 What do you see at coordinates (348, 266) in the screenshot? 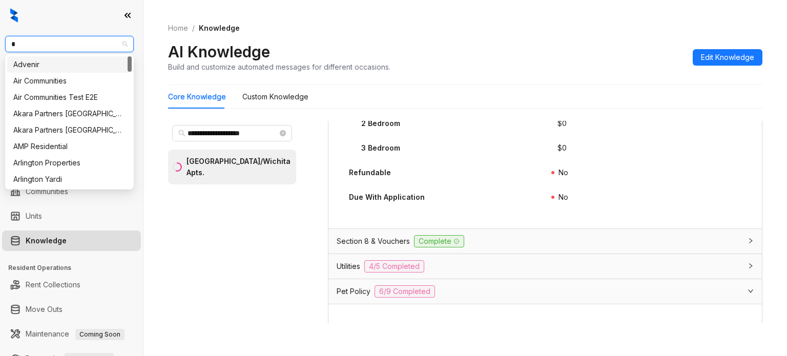
I see `span: Utilities` at bounding box center [348, 266].